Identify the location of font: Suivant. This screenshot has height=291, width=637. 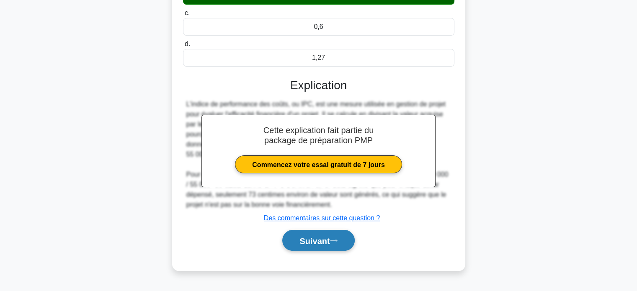
(314, 241).